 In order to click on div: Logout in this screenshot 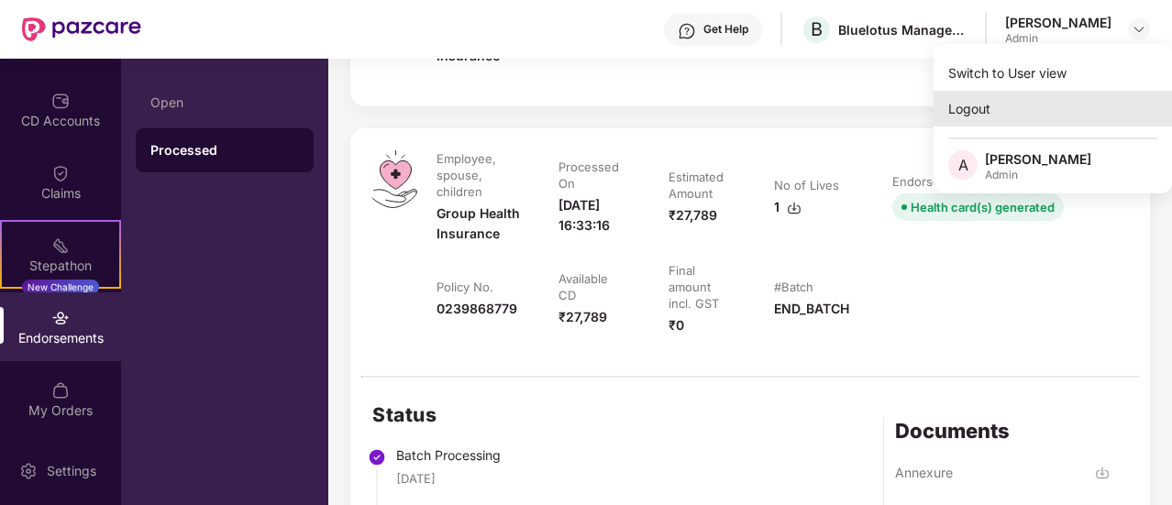, I will do `click(1053, 108)`.